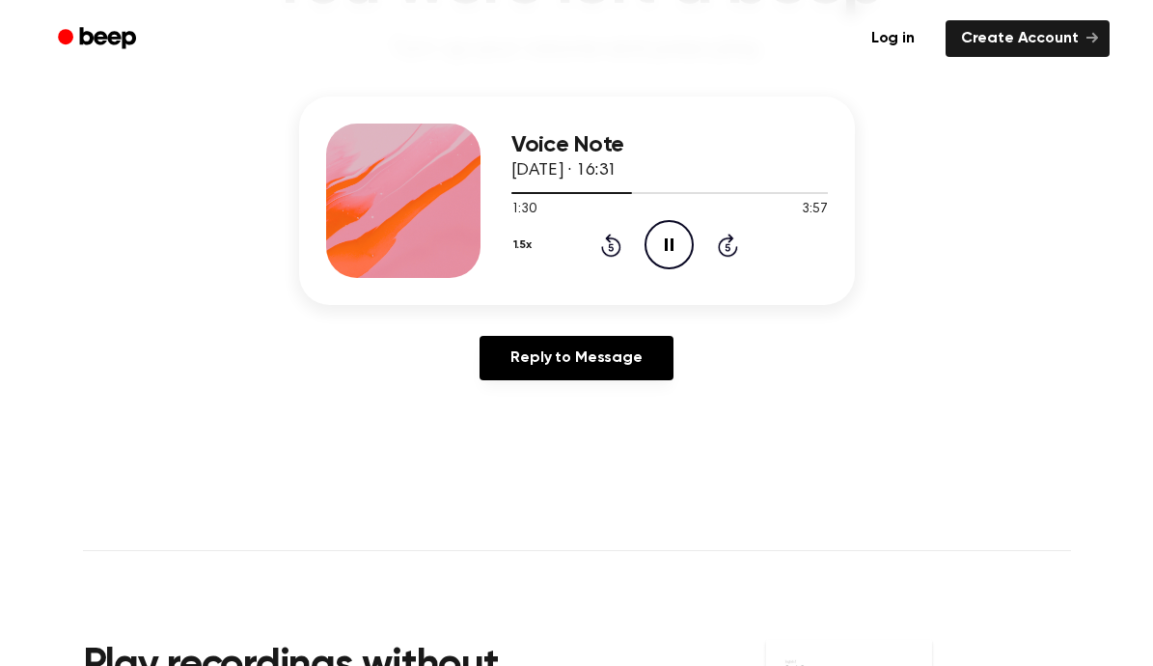  Describe the element at coordinates (524, 209) in the screenshot. I see `span: 1:30` at that location.